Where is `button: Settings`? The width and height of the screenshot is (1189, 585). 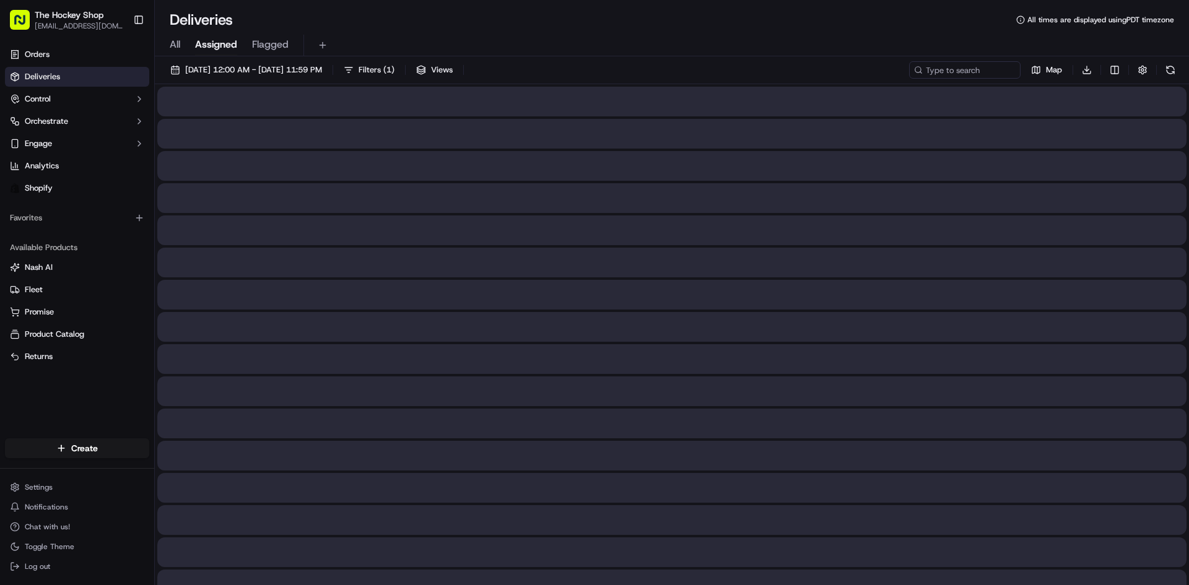
button: Settings is located at coordinates (77, 487).